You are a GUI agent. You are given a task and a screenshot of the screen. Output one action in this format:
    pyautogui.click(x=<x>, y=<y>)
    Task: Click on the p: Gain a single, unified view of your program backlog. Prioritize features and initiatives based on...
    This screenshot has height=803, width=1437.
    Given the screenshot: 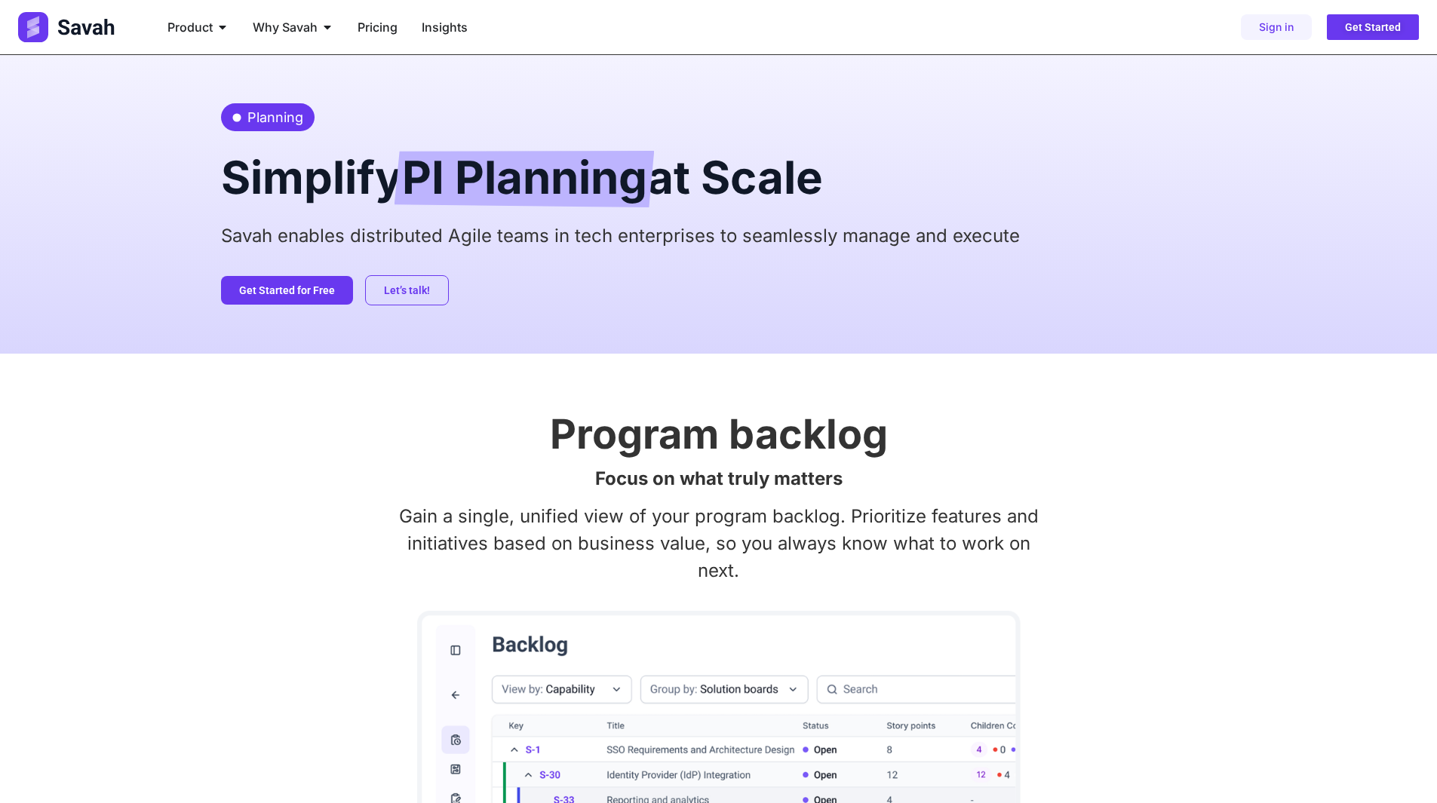 What is the action you would take?
    pyautogui.click(x=719, y=544)
    